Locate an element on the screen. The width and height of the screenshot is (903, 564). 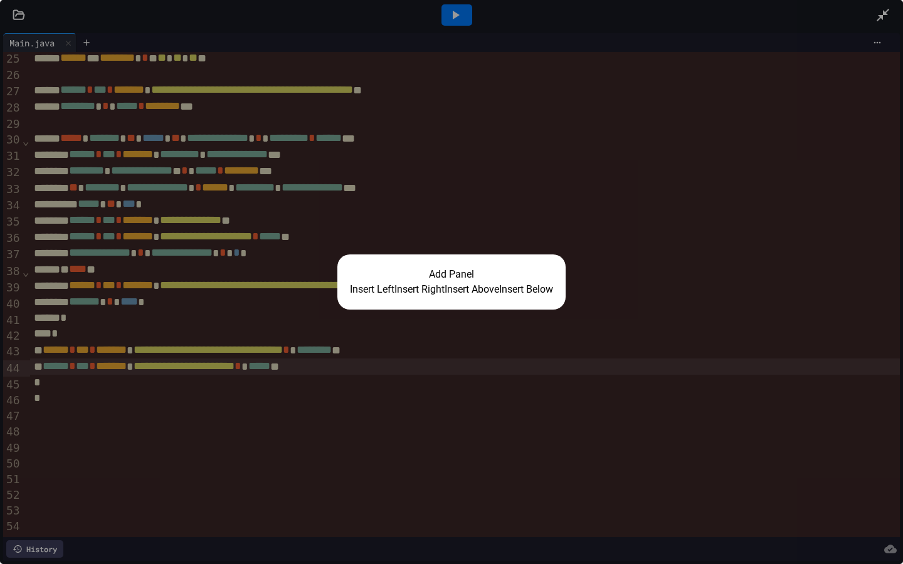
button: Insert Left is located at coordinates (372, 290).